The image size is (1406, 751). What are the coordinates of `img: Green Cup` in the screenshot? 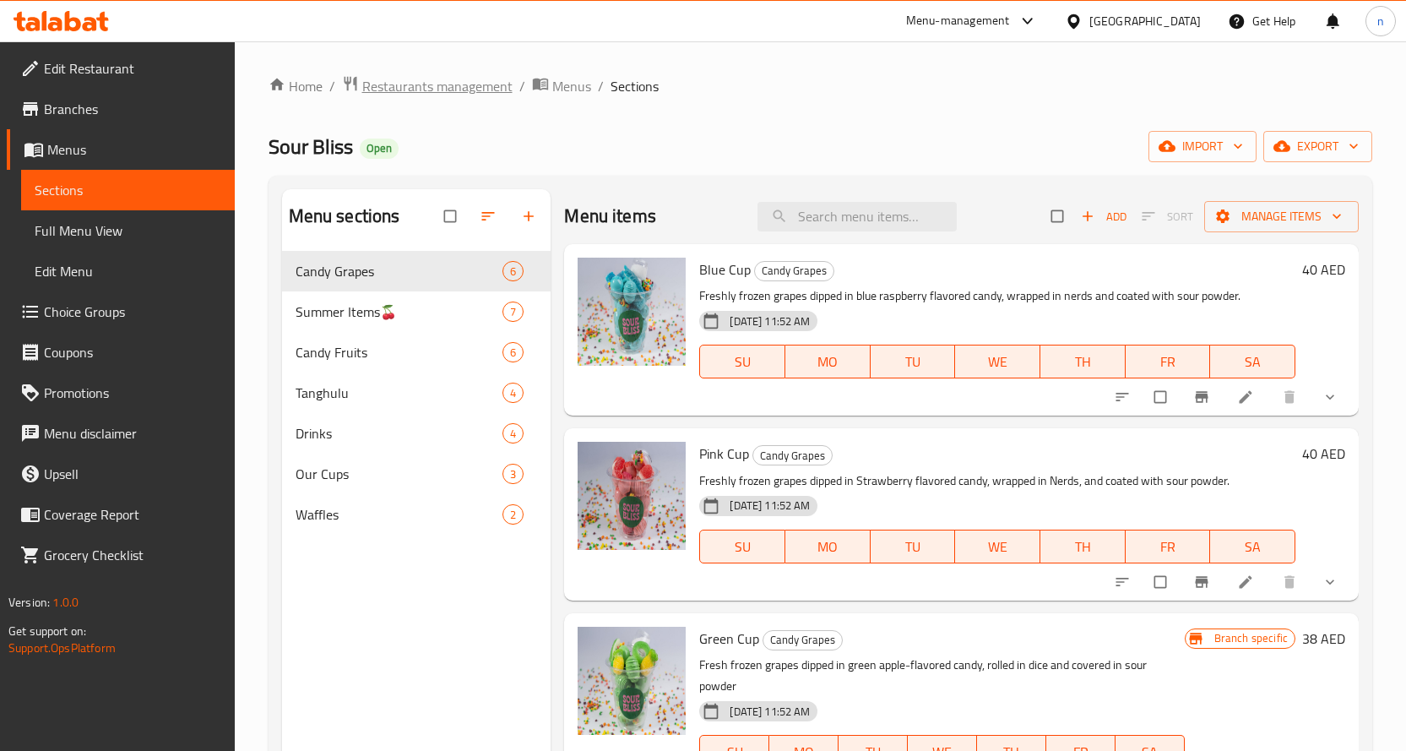 It's located at (632, 681).